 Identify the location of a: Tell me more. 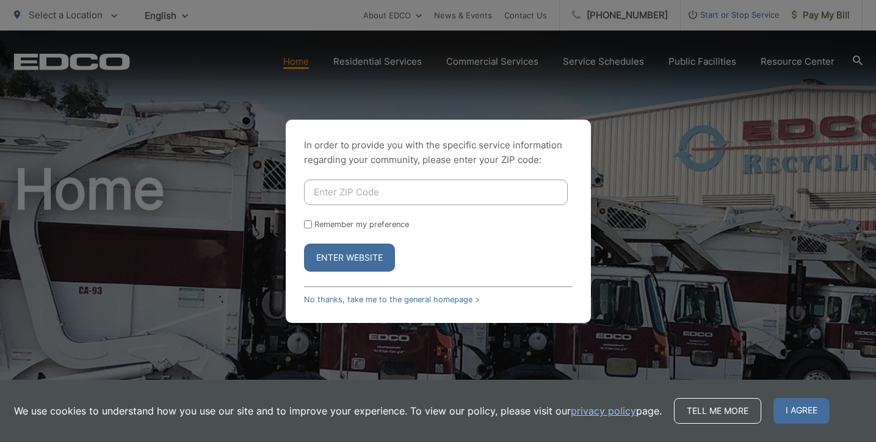
(717, 411).